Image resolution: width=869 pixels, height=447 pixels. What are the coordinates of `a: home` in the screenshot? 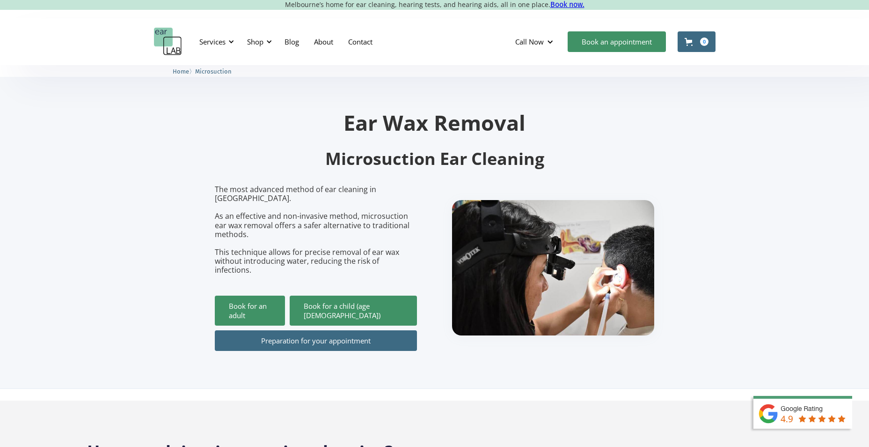 It's located at (168, 42).